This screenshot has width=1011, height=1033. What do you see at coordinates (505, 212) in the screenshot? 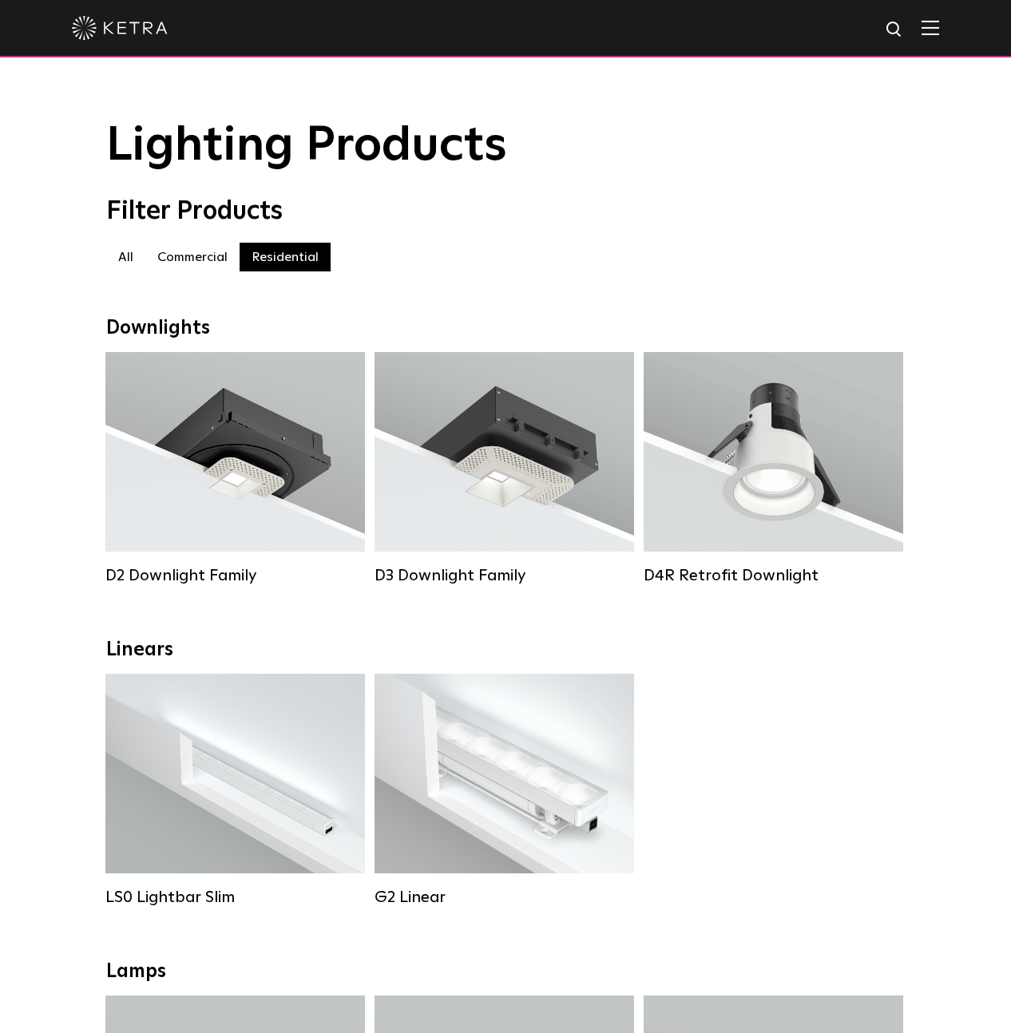
I see `div: Filter Products` at bounding box center [505, 212].